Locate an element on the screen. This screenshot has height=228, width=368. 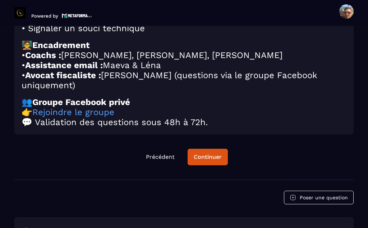
p: Powered by is located at coordinates (45, 16).